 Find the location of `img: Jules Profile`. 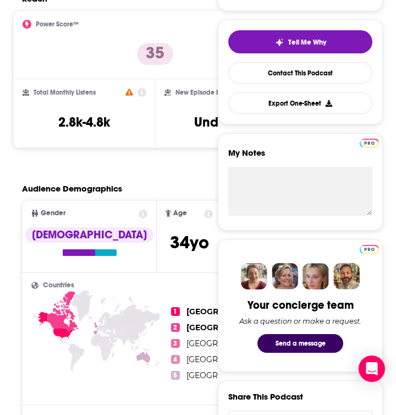

img: Jules Profile is located at coordinates (316, 276).